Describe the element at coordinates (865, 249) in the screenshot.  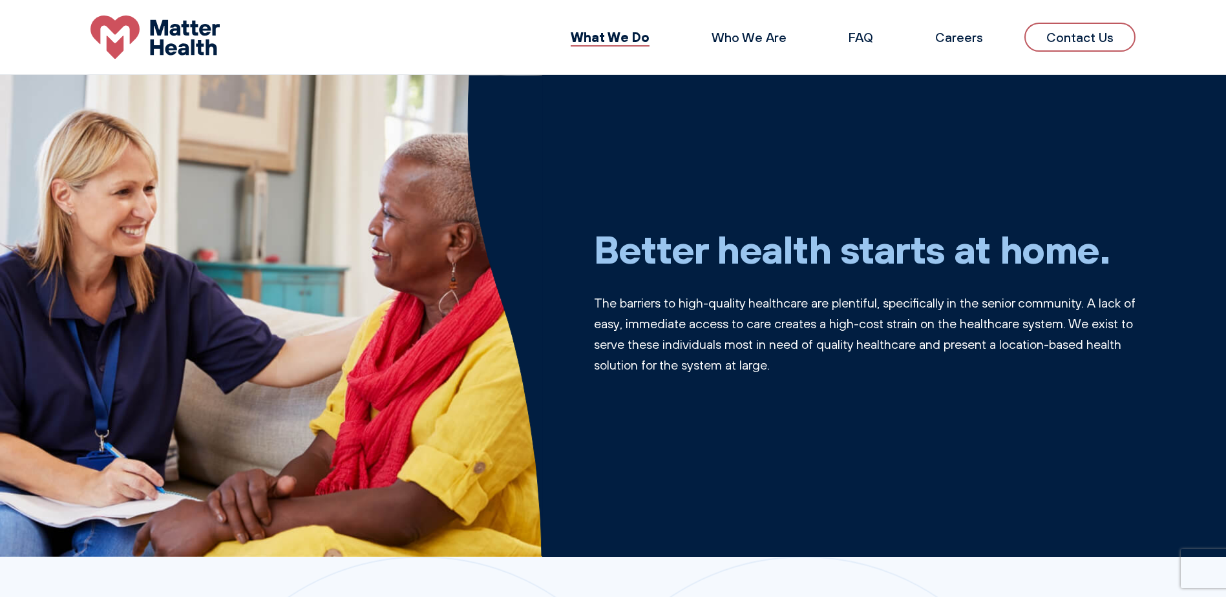
I see `h1: Better health starts at home.` at that location.